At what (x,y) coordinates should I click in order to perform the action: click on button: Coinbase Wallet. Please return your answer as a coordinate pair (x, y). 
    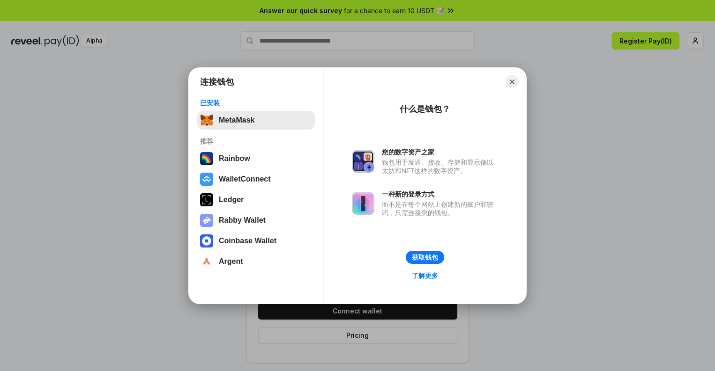
    Looking at the image, I should click on (256, 241).